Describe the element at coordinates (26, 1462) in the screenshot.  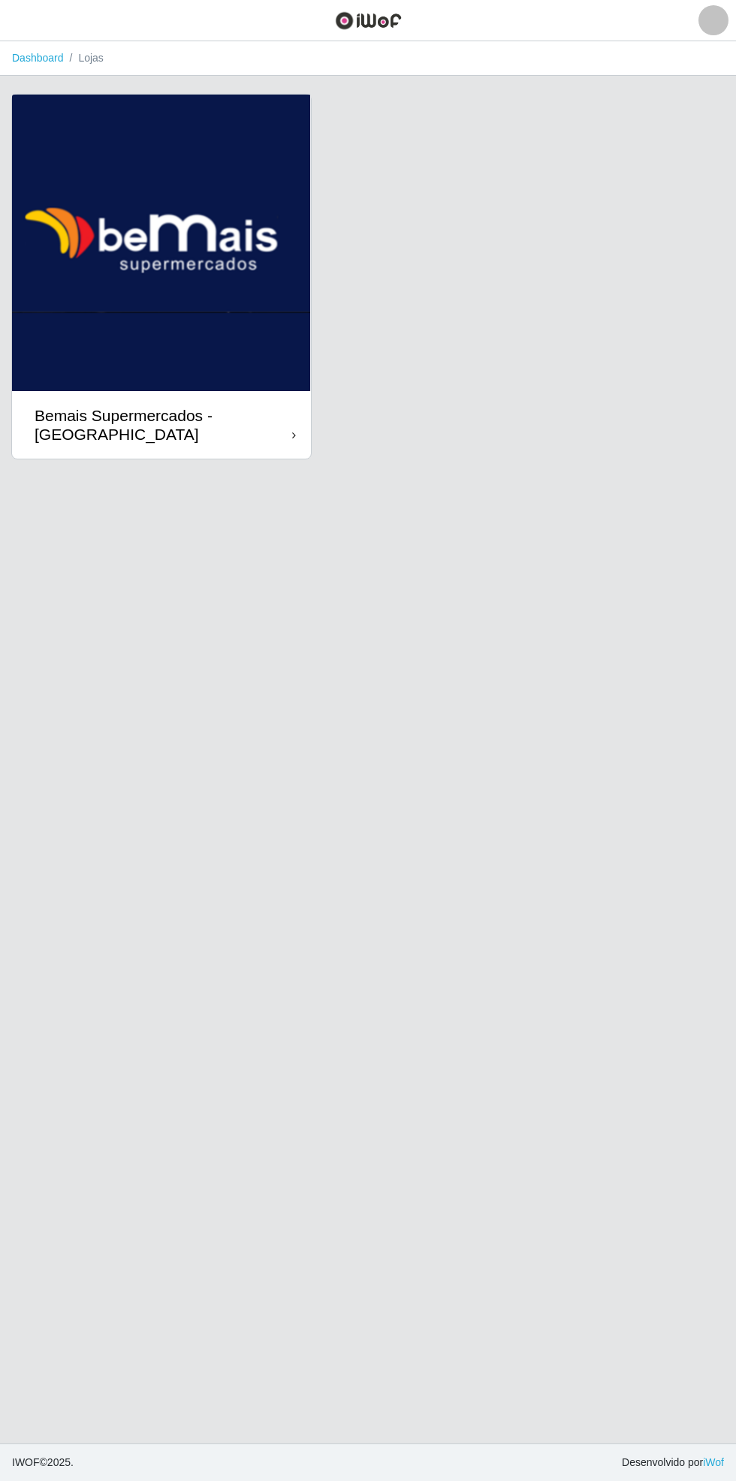
I see `span: IWOF` at that location.